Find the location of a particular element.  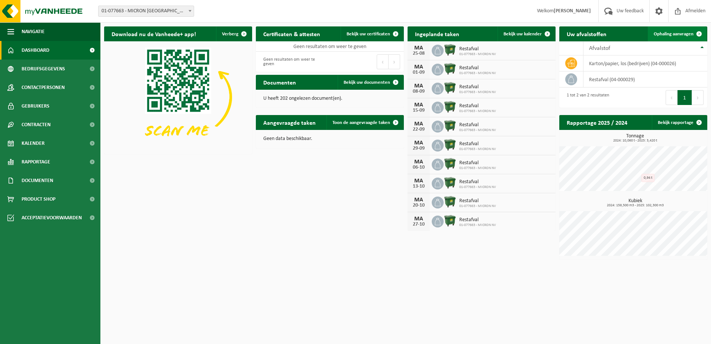

span: 01-077663 - MICRON NV - MOESKROEN is located at coordinates (146, 11).